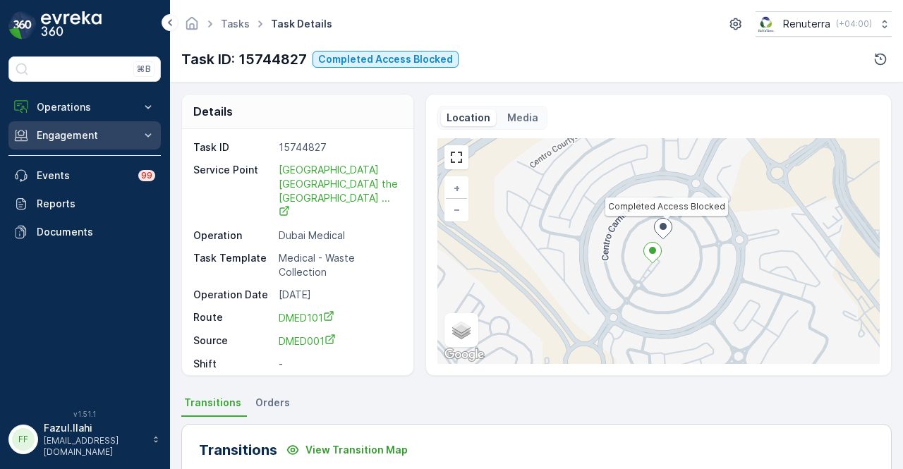 The image size is (903, 469). Describe the element at coordinates (235, 23) in the screenshot. I see `a: Tasks` at that location.